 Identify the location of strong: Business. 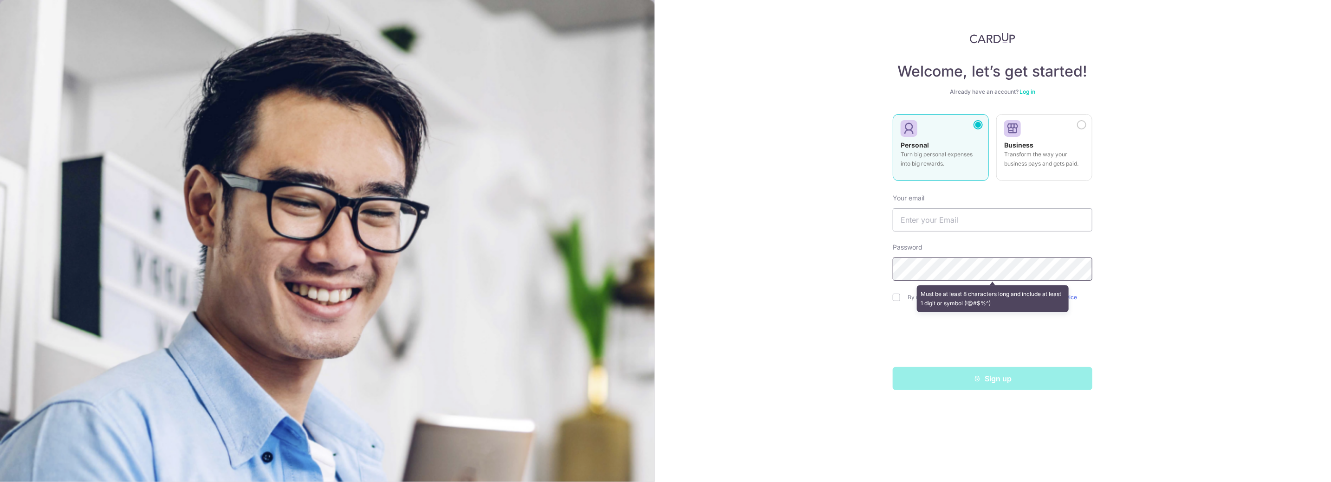
(1019, 145).